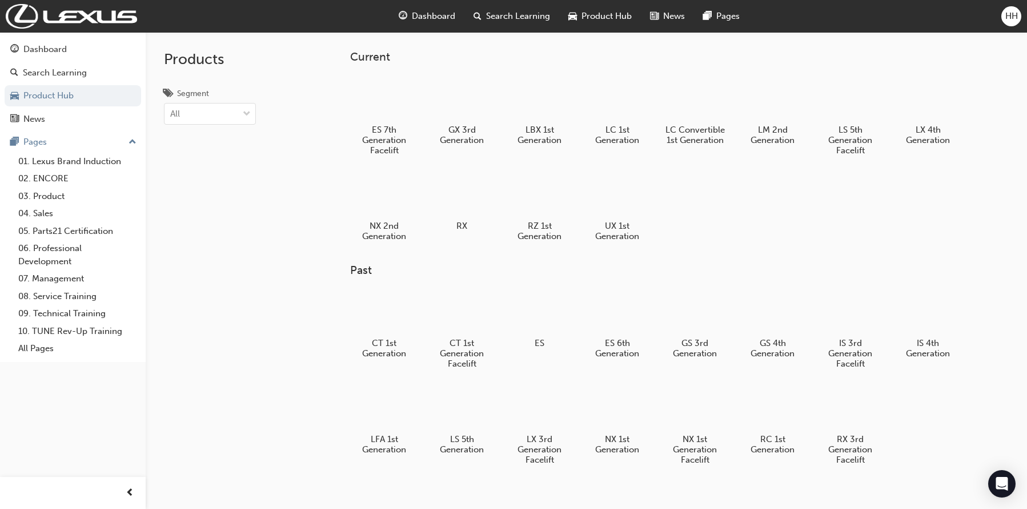 The width and height of the screenshot is (1027, 509). I want to click on h5: LX 3rd Generation Facelift, so click(539, 449).